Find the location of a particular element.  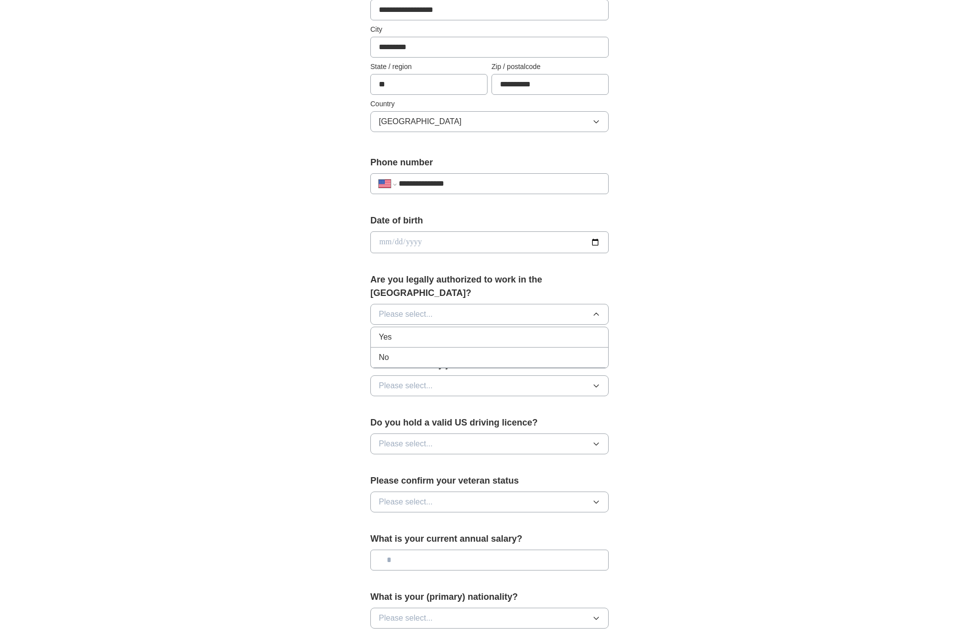

label: What is your (primary) nationality? is located at coordinates (490, 597).